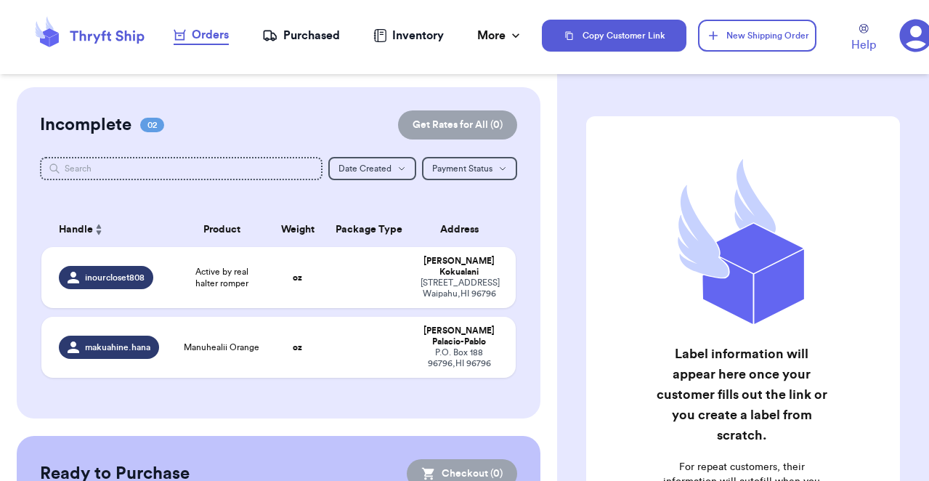  What do you see at coordinates (460, 358) in the screenshot?
I see `div: P.O. Box 188 96796 , HI 96796` at bounding box center [460, 358].